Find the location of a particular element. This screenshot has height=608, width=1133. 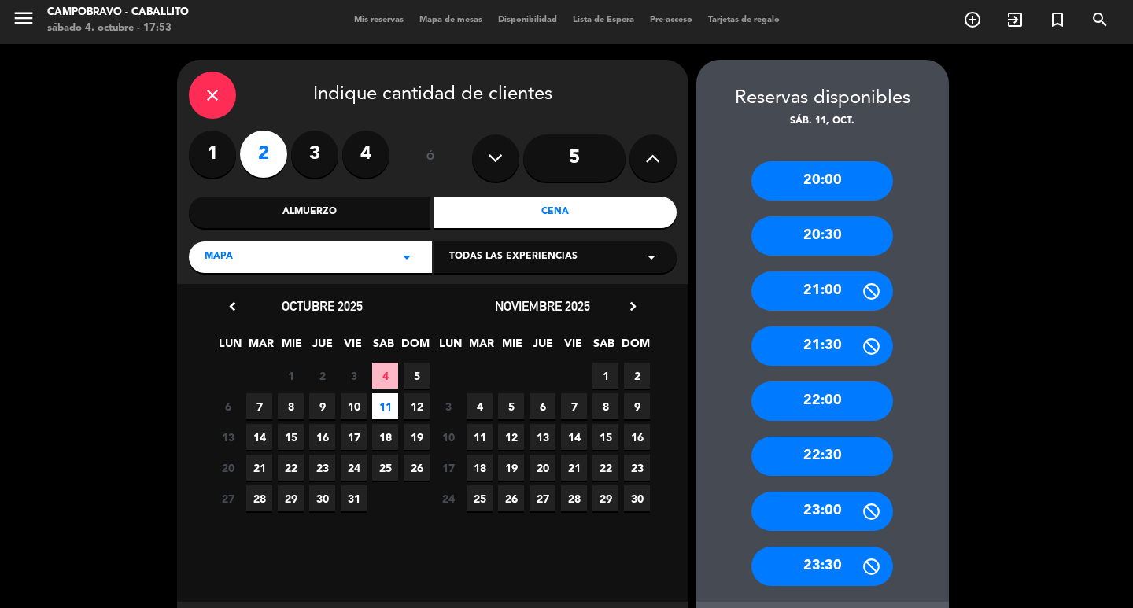

div: 22:30 is located at coordinates (822, 456).